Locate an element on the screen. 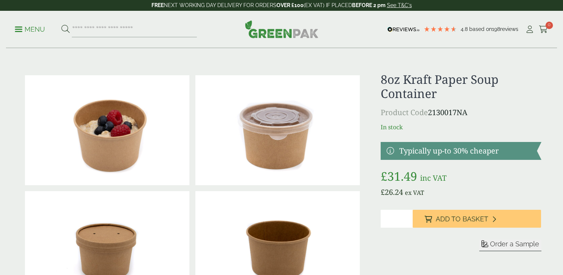 Image resolution: width=563 pixels, height=275 pixels. span: 4.8 is located at coordinates (465, 29).